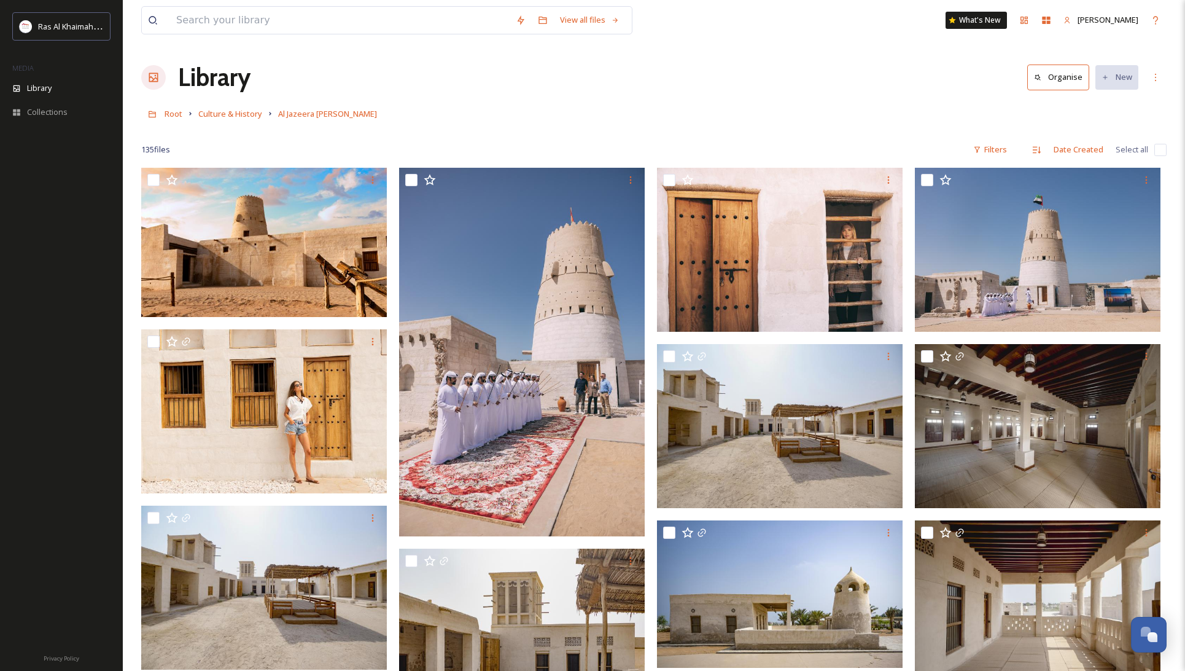  What do you see at coordinates (1132, 149) in the screenshot?
I see `span: Select all` at bounding box center [1132, 149].